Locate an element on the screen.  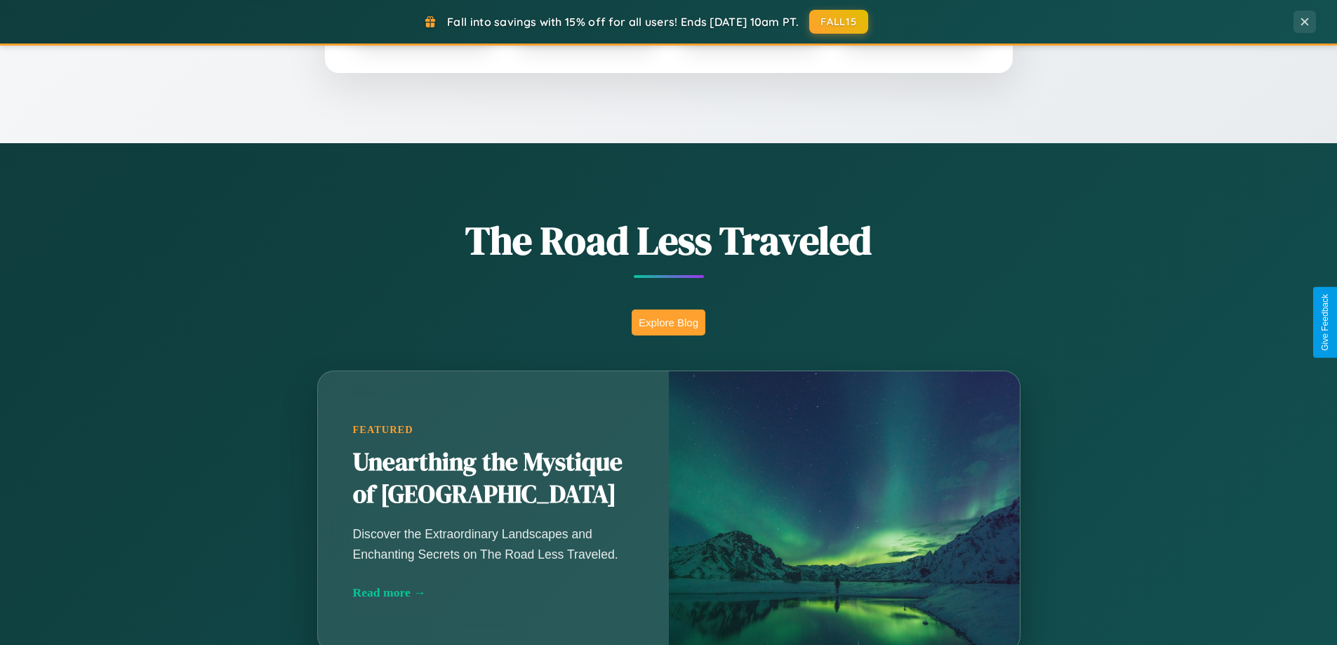
div: Give Feedback is located at coordinates (1325, 322).